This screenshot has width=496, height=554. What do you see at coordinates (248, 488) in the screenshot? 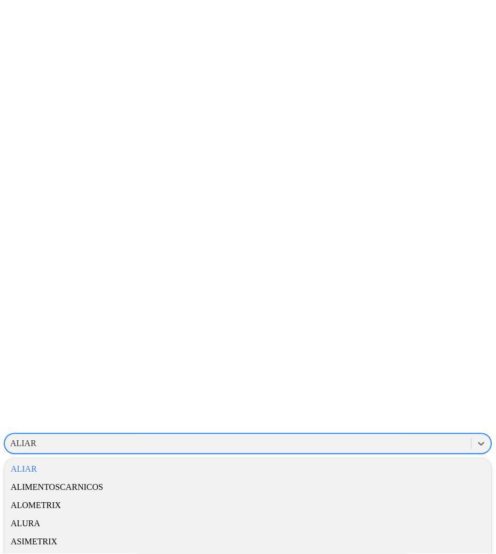
I see `div: ALIMENTOSCARNICOS` at bounding box center [248, 488].